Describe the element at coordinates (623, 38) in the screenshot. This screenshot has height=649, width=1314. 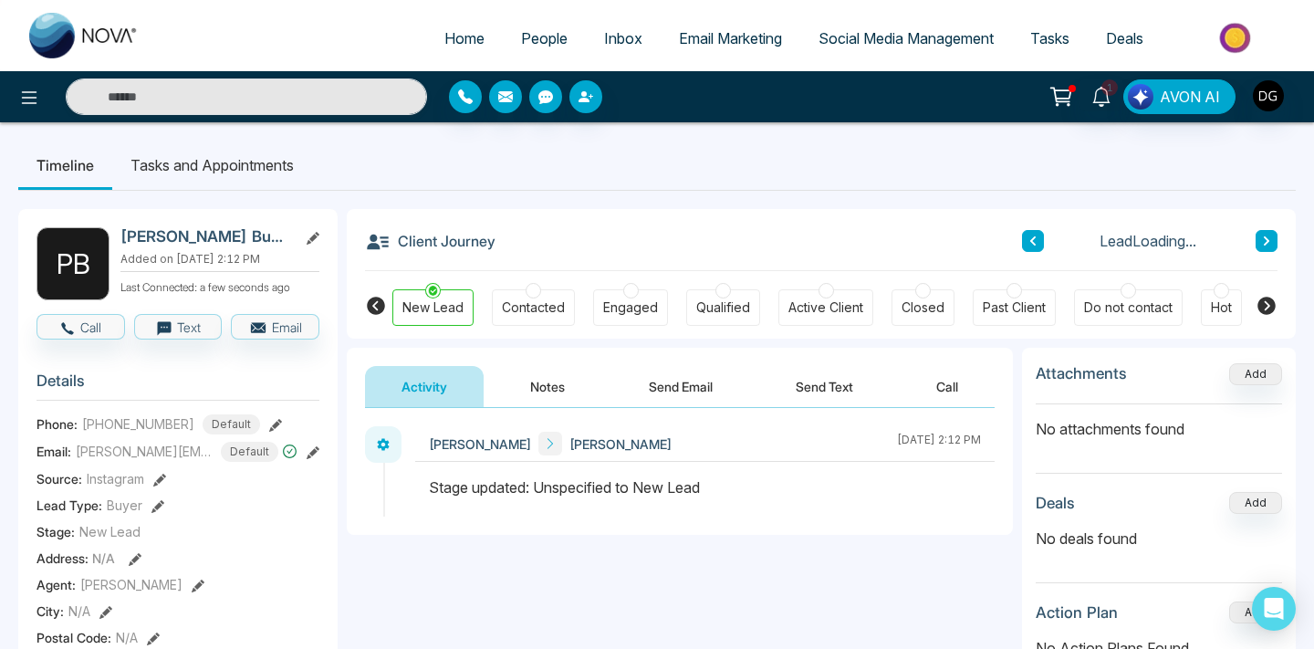
I see `span: Inbox` at that location.